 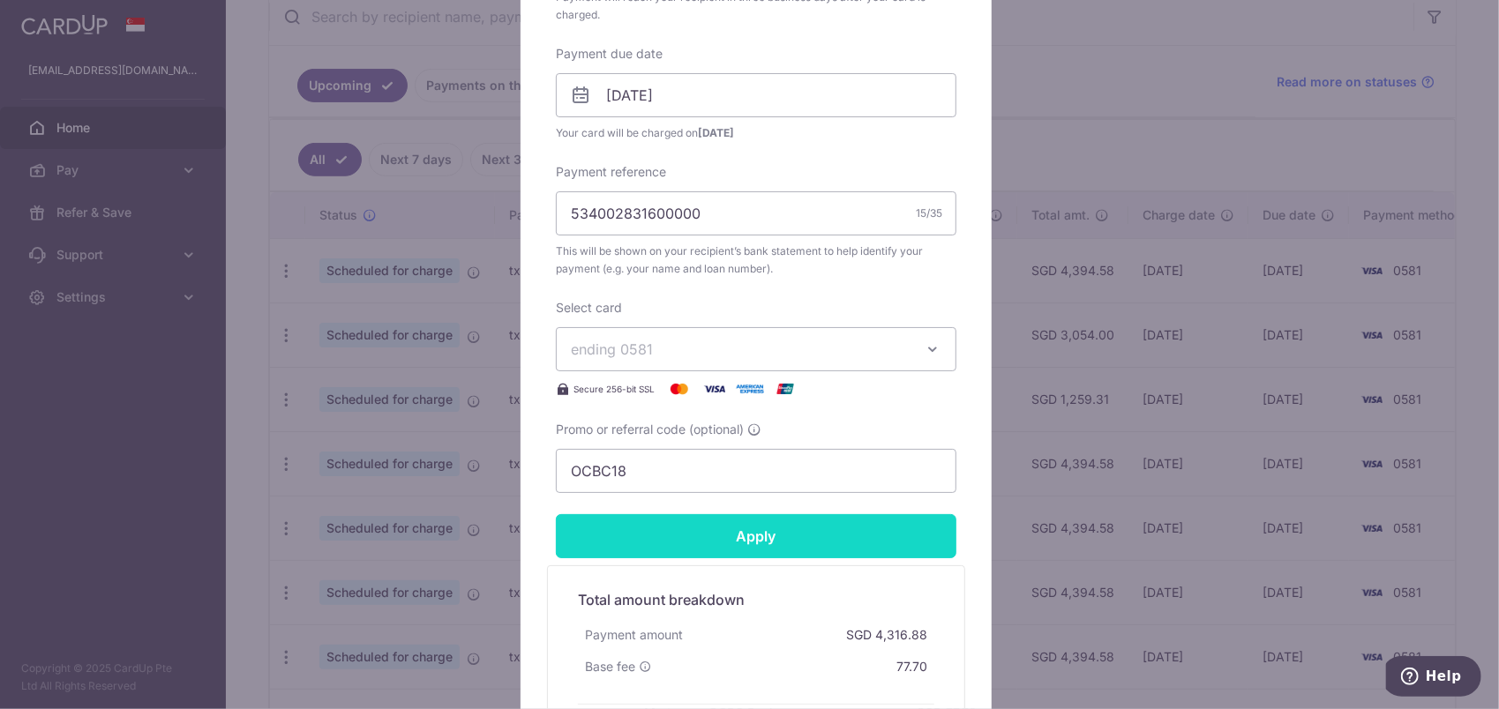 What do you see at coordinates (609, 54) in the screenshot?
I see `label: Payment due date` at bounding box center [609, 54].